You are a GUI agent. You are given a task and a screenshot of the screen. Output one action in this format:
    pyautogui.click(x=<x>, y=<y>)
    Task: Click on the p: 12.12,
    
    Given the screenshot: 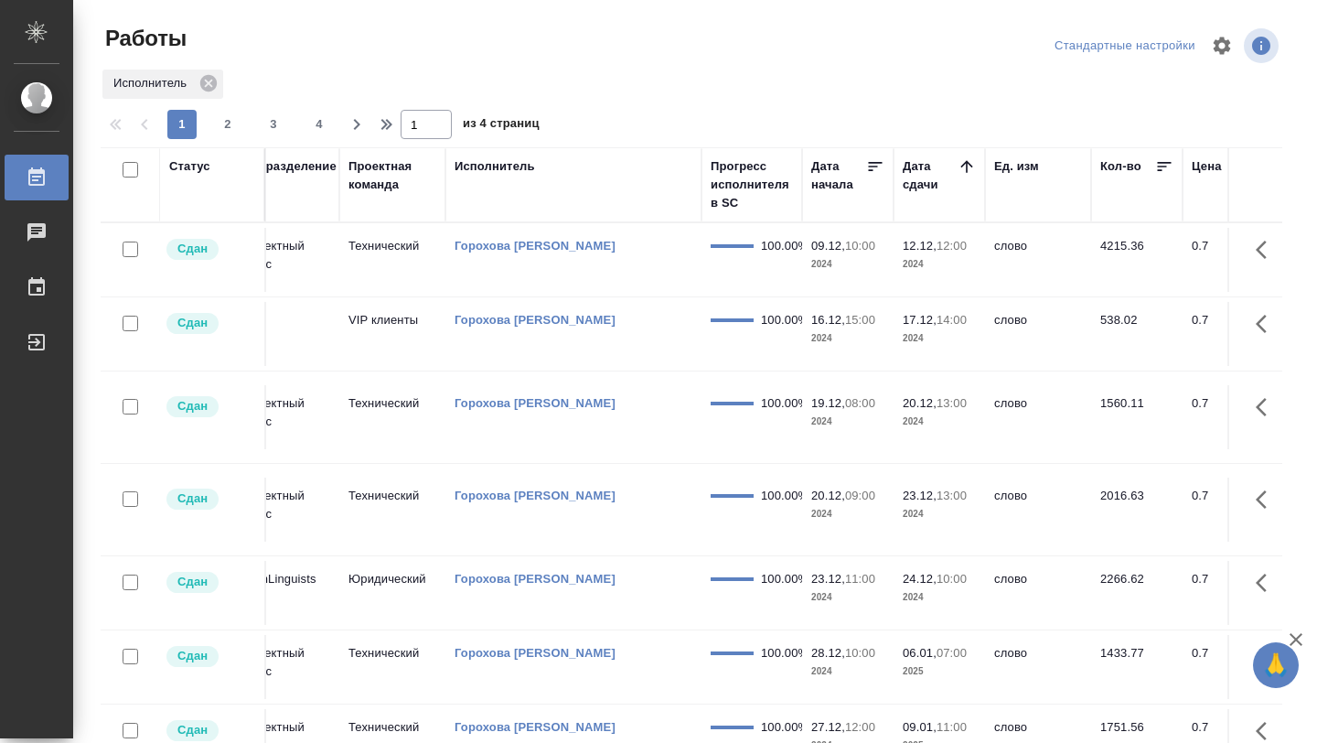 What is the action you would take?
    pyautogui.click(x=919, y=245)
    